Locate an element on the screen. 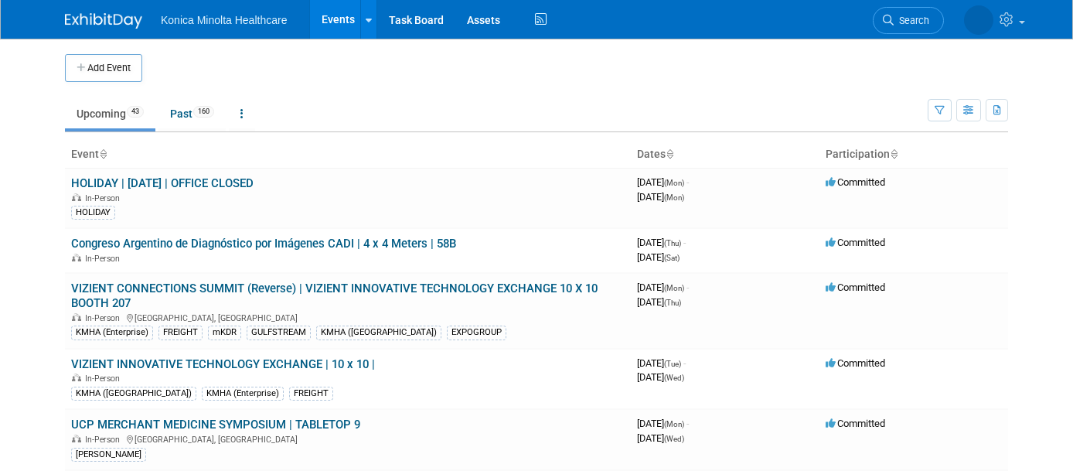  div: mKDR is located at coordinates (224, 333).